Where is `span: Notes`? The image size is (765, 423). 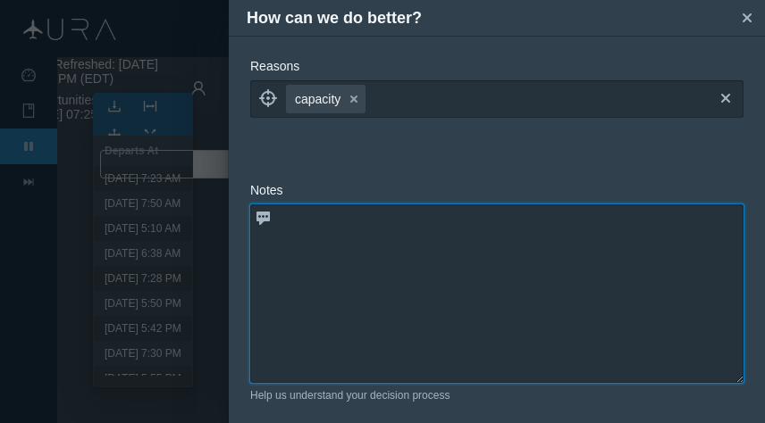 span: Notes is located at coordinates (266, 190).